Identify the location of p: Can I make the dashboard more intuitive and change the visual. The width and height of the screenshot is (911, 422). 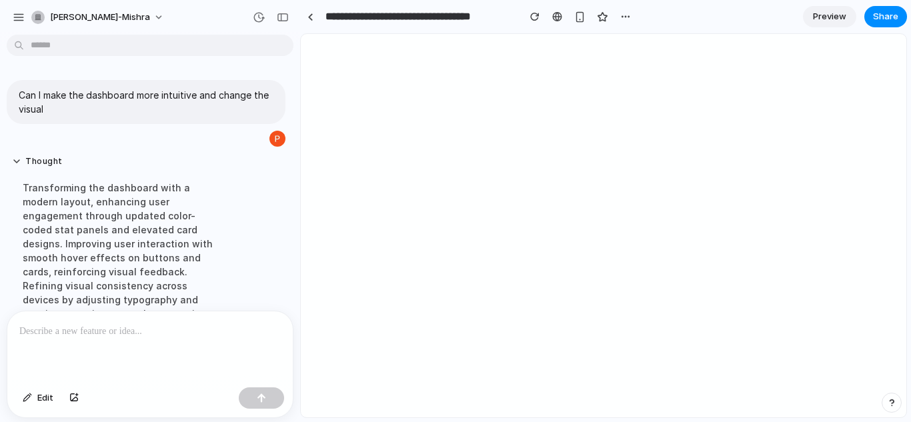
(146, 102).